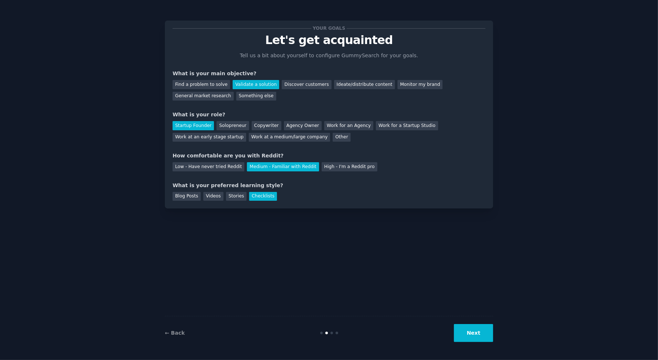  Describe the element at coordinates (329, 28) in the screenshot. I see `span: Your goals` at that location.